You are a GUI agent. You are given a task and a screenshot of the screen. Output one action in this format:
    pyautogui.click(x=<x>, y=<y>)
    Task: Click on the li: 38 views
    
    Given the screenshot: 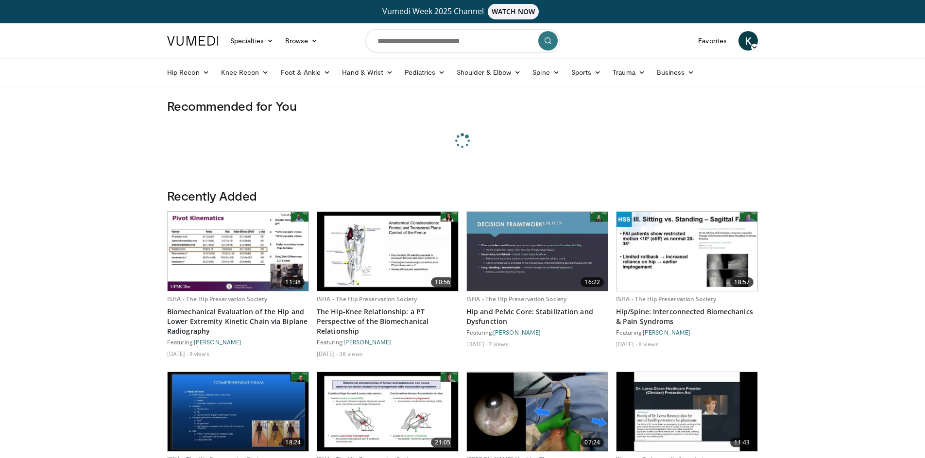 What is the action you would take?
    pyautogui.click(x=351, y=353)
    